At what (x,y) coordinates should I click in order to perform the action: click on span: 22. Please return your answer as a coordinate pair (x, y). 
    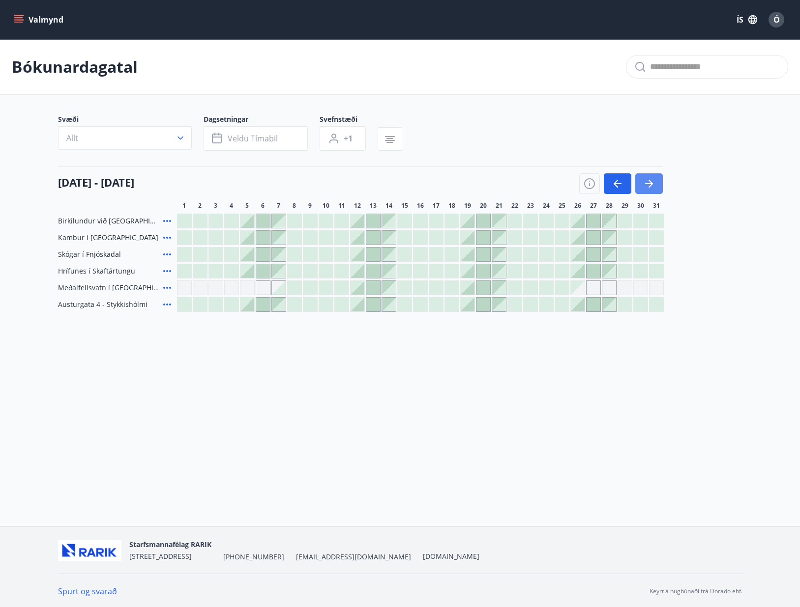
    Looking at the image, I should click on (515, 206).